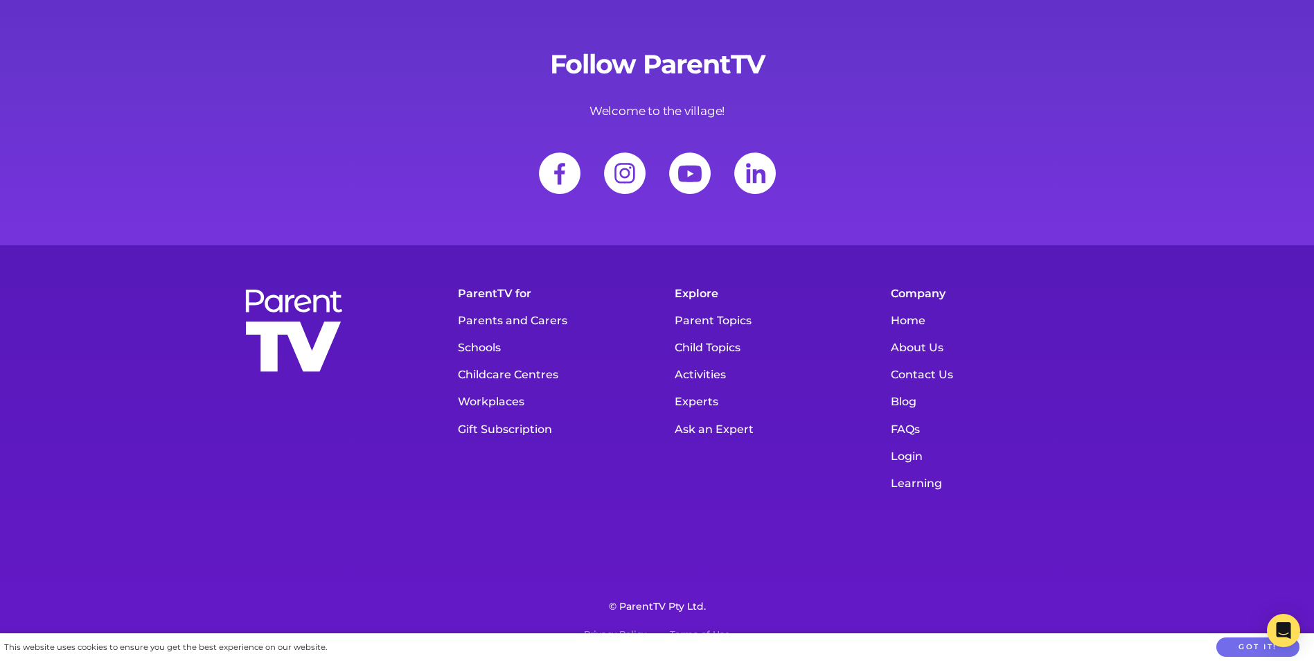 This screenshot has width=1314, height=661. I want to click on a: Activities, so click(766, 374).